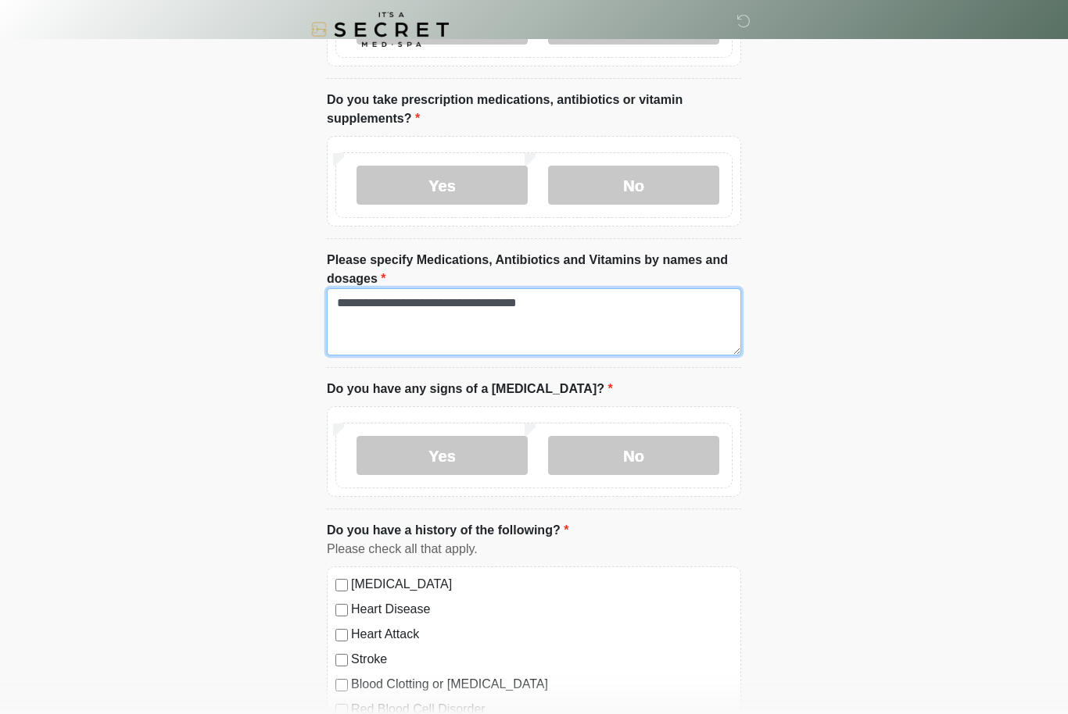 The height and width of the screenshot is (714, 1068). Describe the element at coordinates (534, 109) in the screenshot. I see `label: Do you take prescription medications, antibiotics or vitamin supplements?` at that location.